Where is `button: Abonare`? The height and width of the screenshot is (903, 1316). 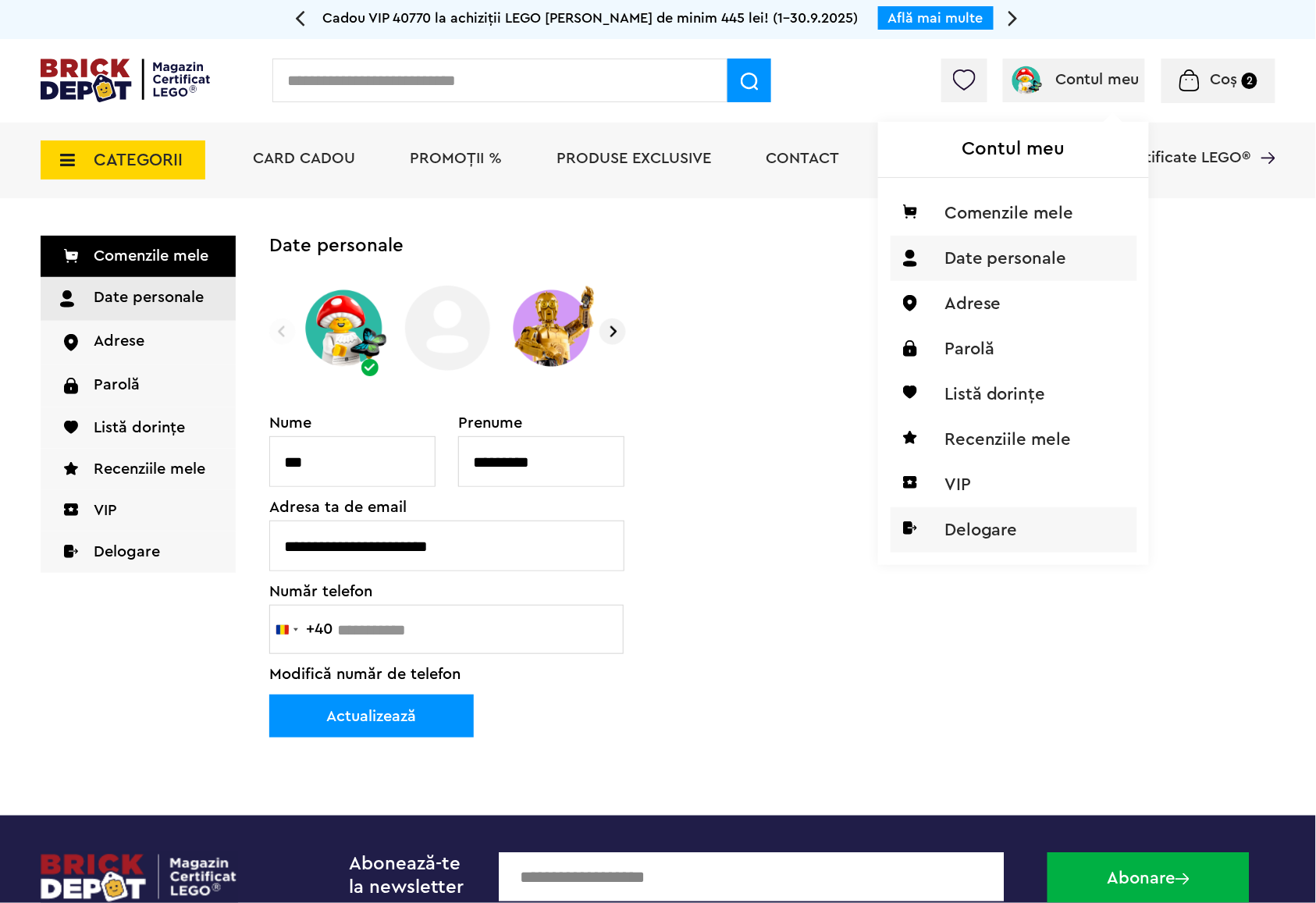
button: Abonare is located at coordinates (1148, 877).